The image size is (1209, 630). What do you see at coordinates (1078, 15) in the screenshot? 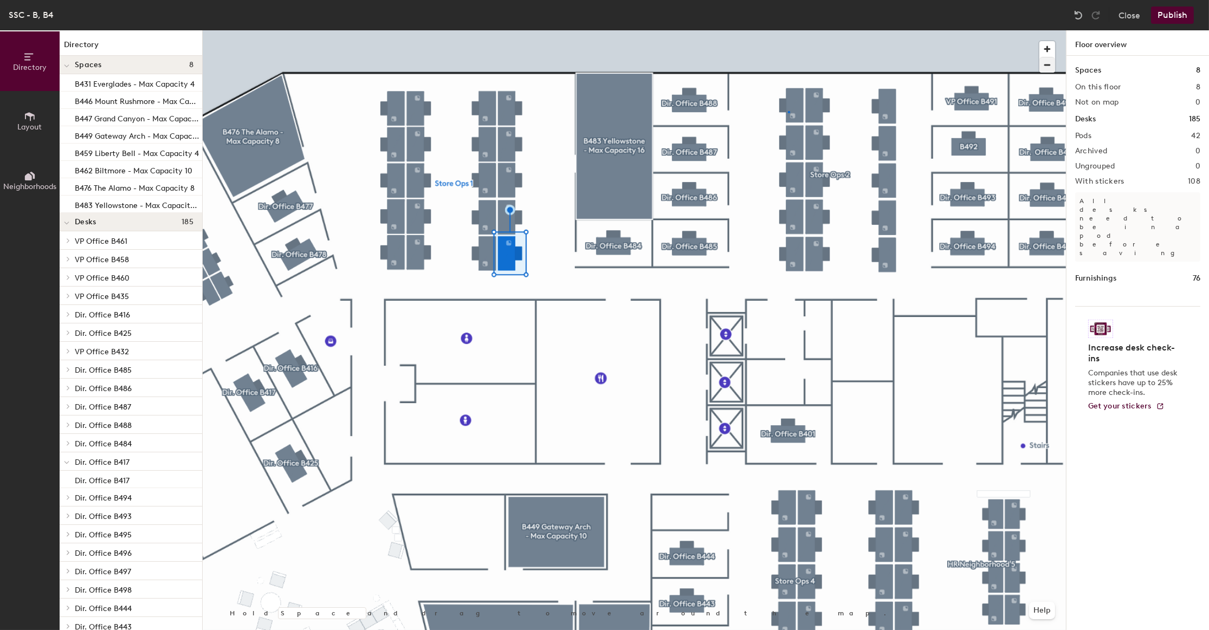
I see `img: Undo` at bounding box center [1078, 15].